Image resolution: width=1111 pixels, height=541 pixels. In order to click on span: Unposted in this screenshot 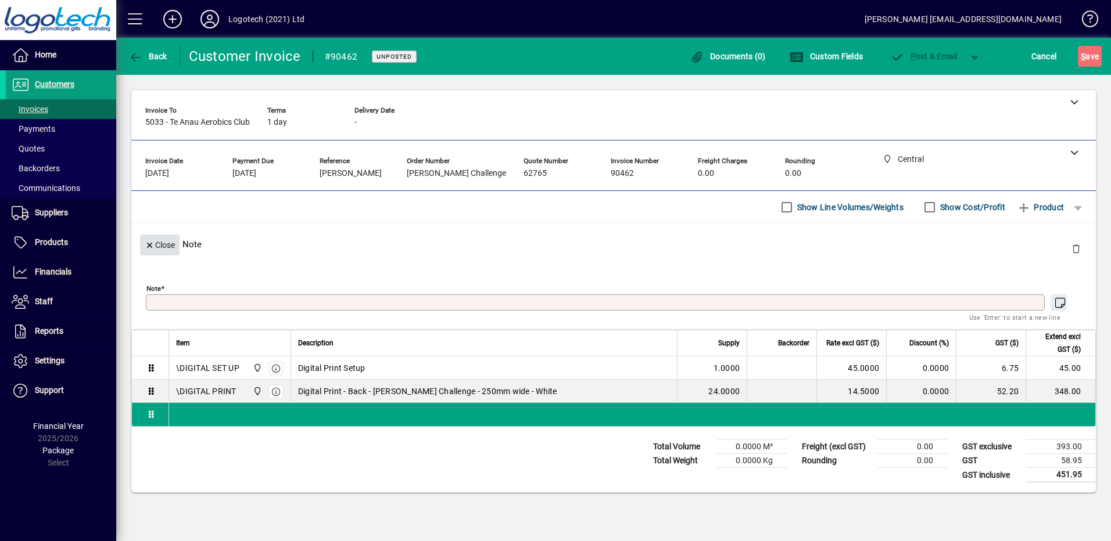, I will do `click(394, 56)`.